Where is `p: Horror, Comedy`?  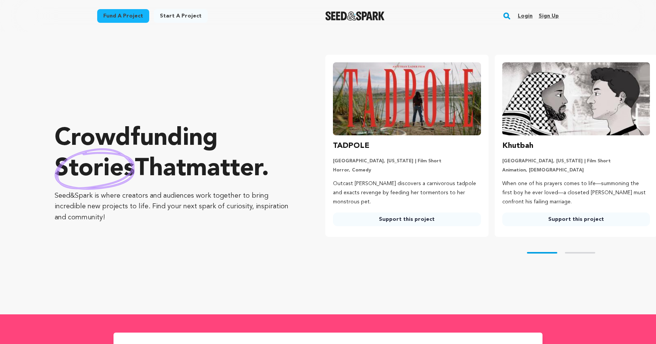 p: Horror, Comedy is located at coordinates (407, 170).